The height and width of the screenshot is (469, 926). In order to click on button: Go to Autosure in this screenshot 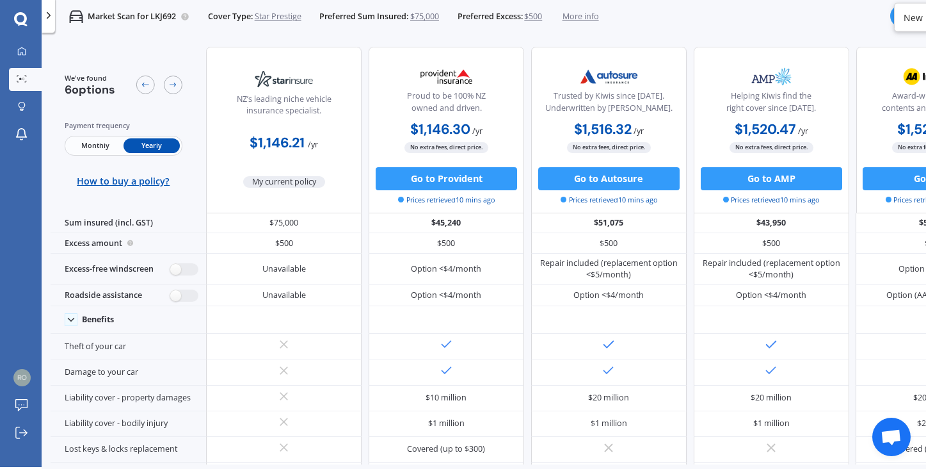, I will do `click(609, 179)`.